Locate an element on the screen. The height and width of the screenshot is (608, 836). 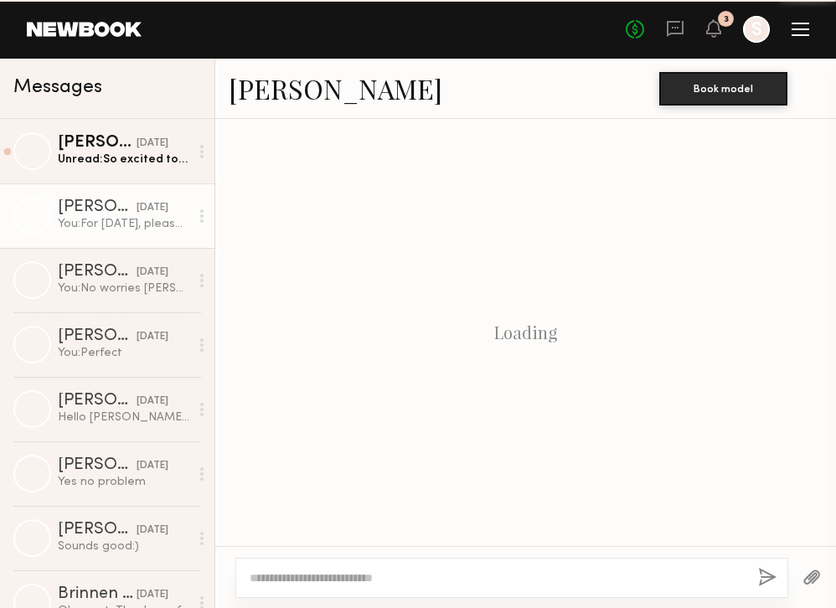
div: You: Perfect is located at coordinates (123, 352).